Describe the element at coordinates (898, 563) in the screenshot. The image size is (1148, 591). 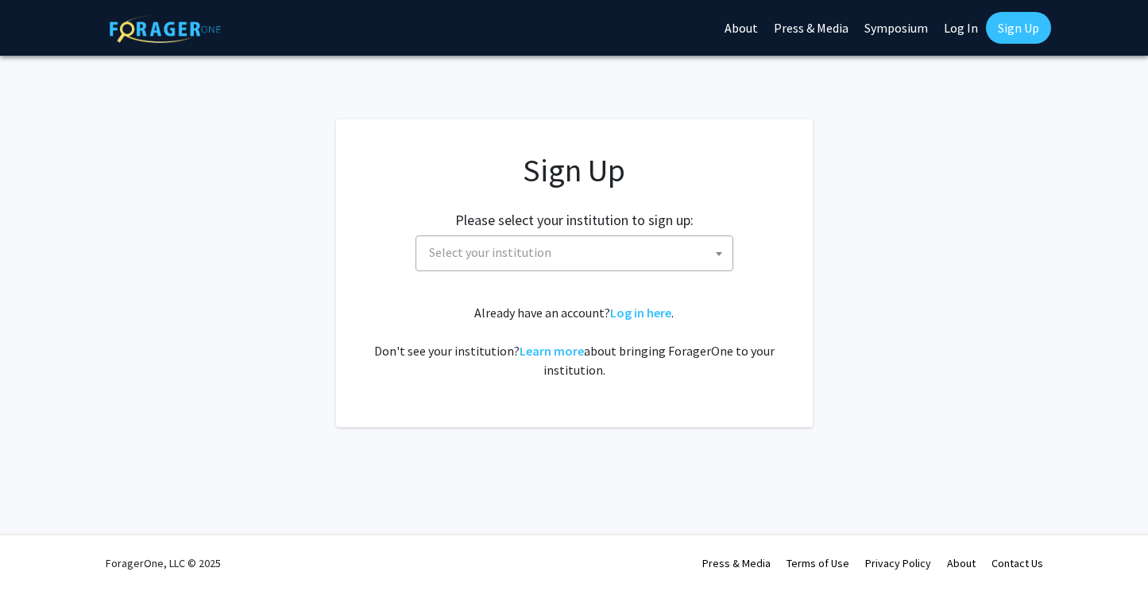
I see `a: Privacy Policy` at that location.